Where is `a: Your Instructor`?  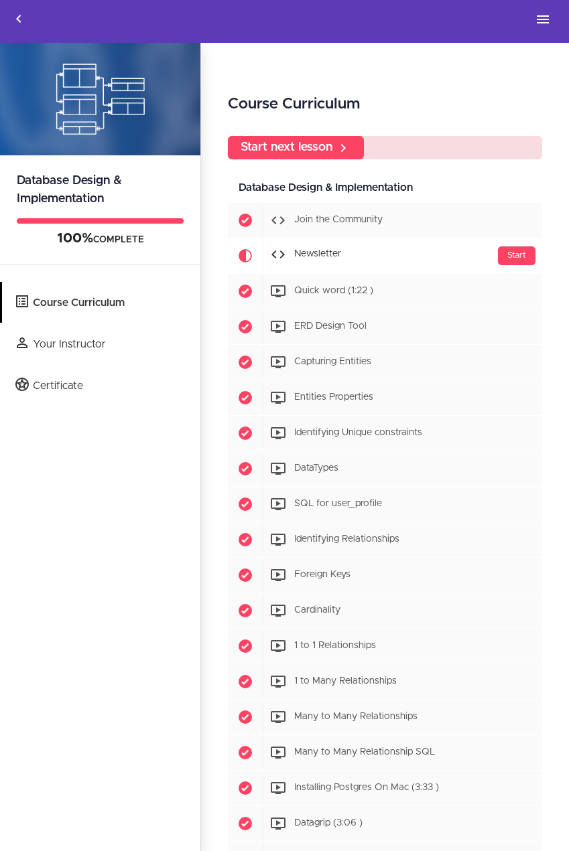 a: Your Instructor is located at coordinates (101, 344).